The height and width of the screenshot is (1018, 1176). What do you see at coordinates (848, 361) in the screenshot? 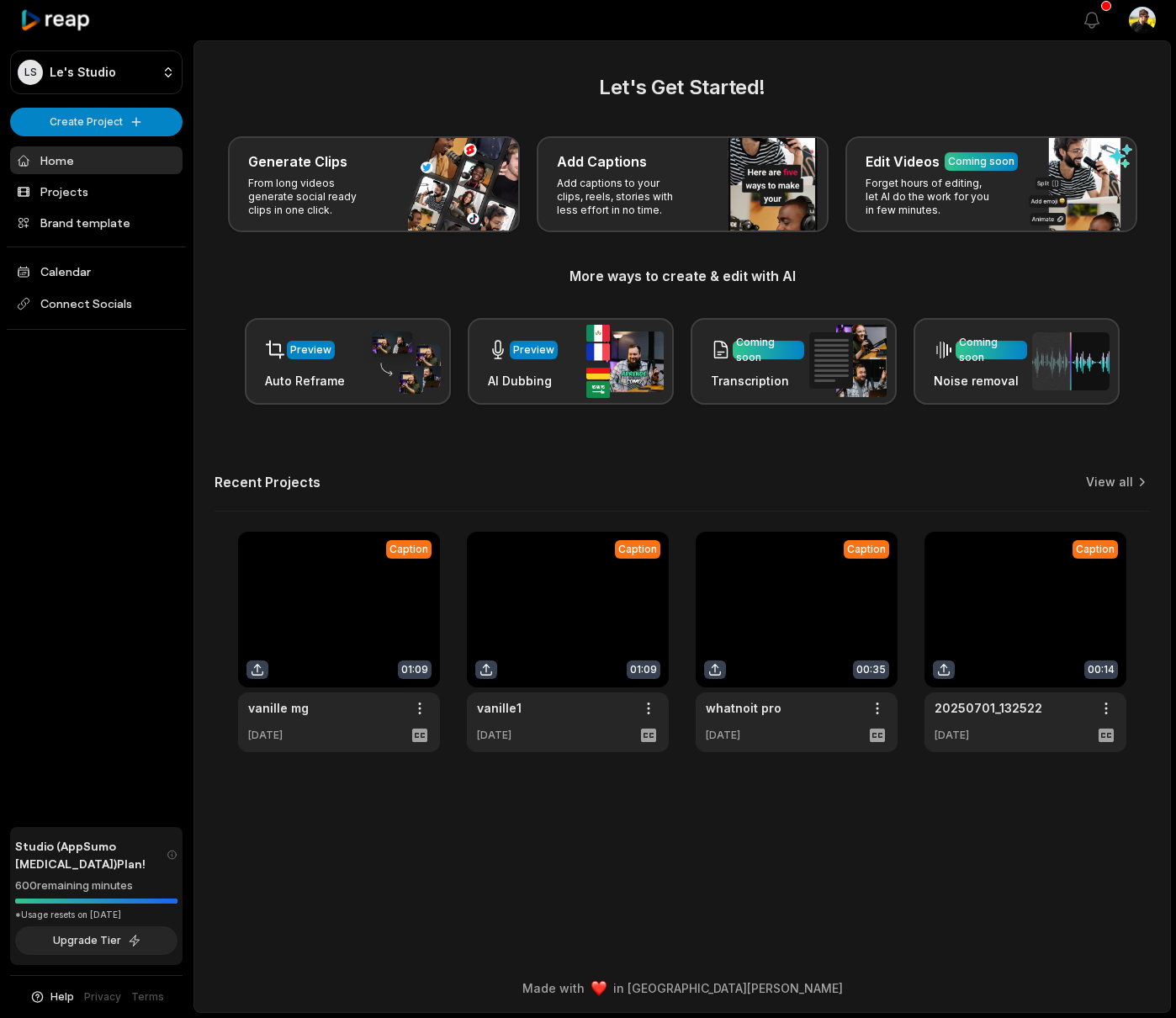
I see `img: transcription.png` at bounding box center [848, 361].